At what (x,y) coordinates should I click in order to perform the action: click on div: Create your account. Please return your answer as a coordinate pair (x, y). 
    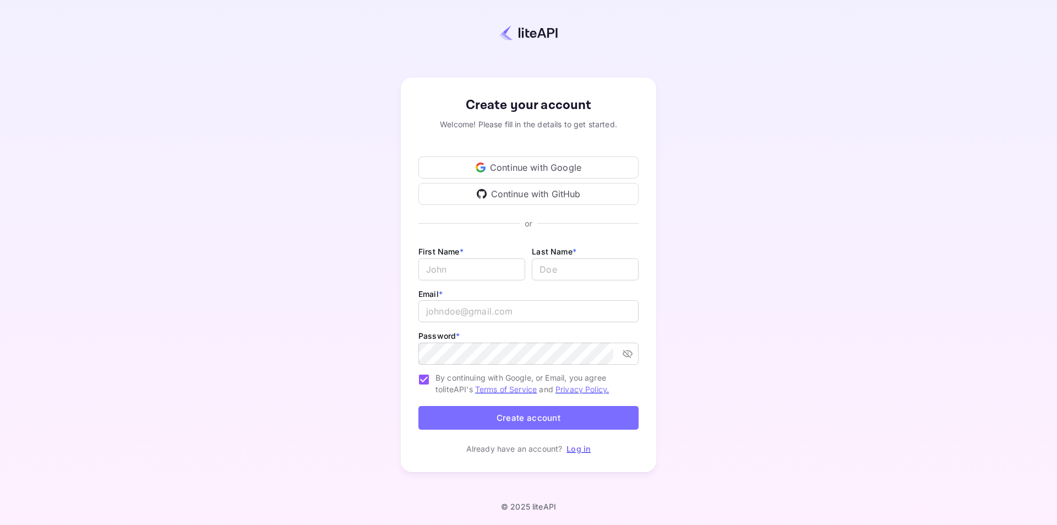
    Looking at the image, I should click on (528, 105).